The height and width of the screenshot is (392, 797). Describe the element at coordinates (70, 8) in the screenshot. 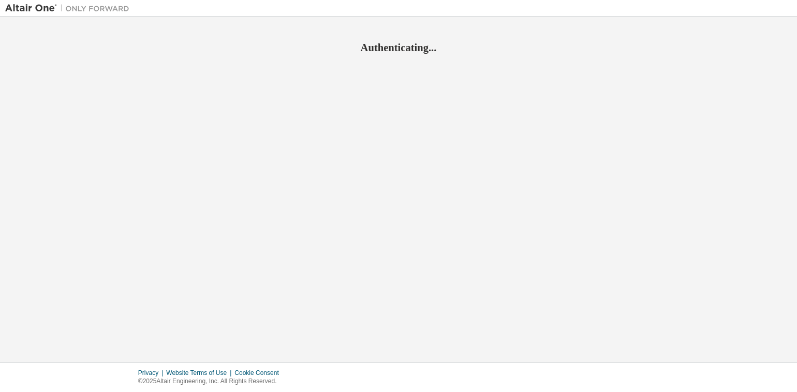

I see `img: Altair One` at that location.